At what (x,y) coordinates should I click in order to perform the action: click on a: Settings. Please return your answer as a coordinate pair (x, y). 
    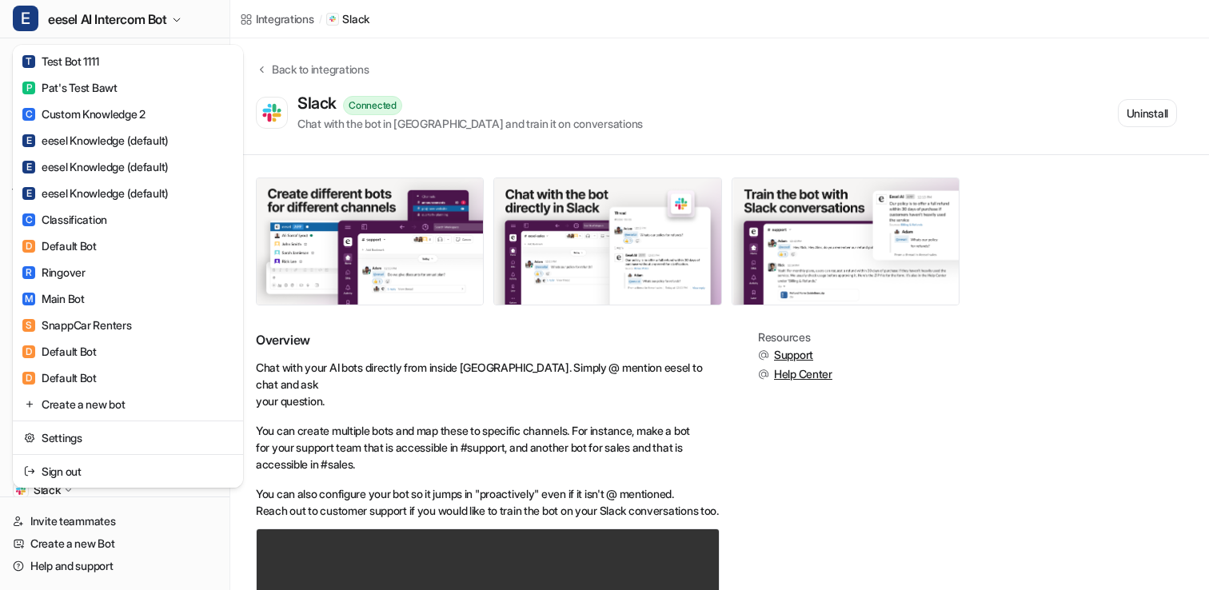
    Looking at the image, I should click on (128, 437).